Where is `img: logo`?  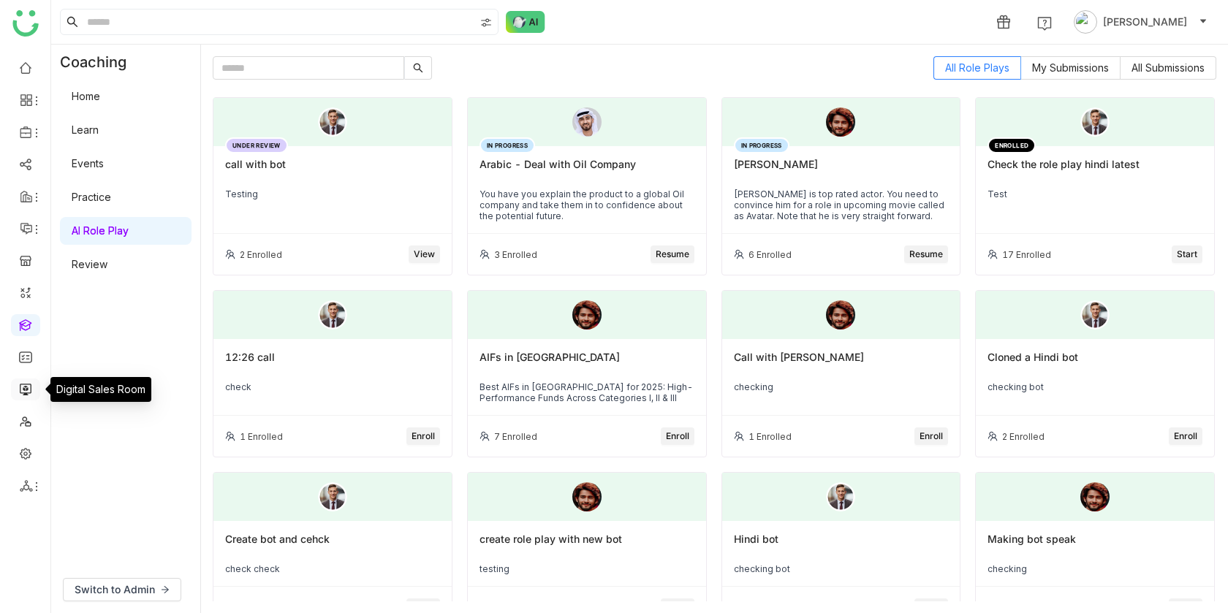
img: logo is located at coordinates (26, 23).